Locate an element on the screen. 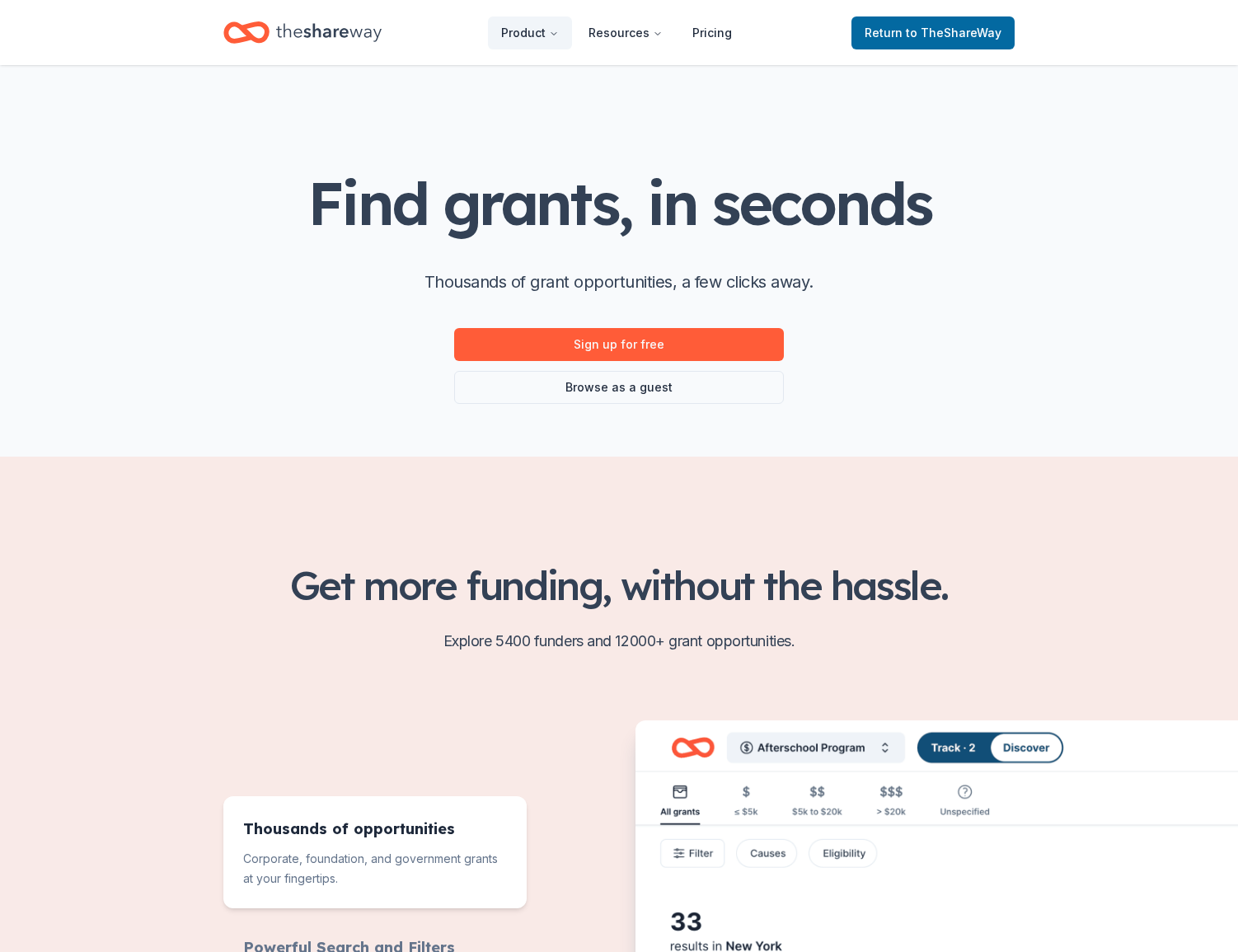  button: Resources is located at coordinates (626, 33).